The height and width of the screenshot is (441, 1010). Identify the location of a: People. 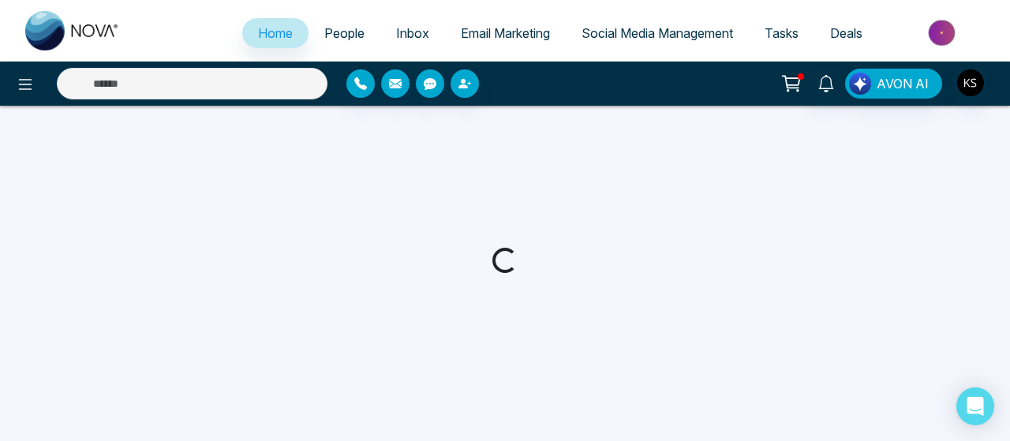
(344, 33).